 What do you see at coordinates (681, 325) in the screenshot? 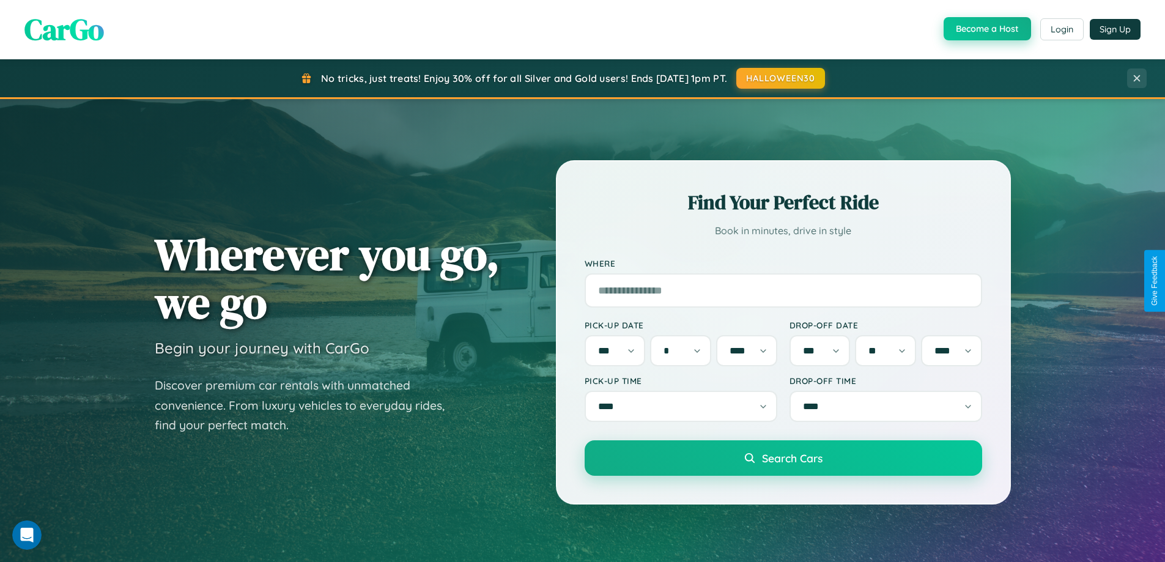
I see `label: Pick-up Date` at bounding box center [681, 325].